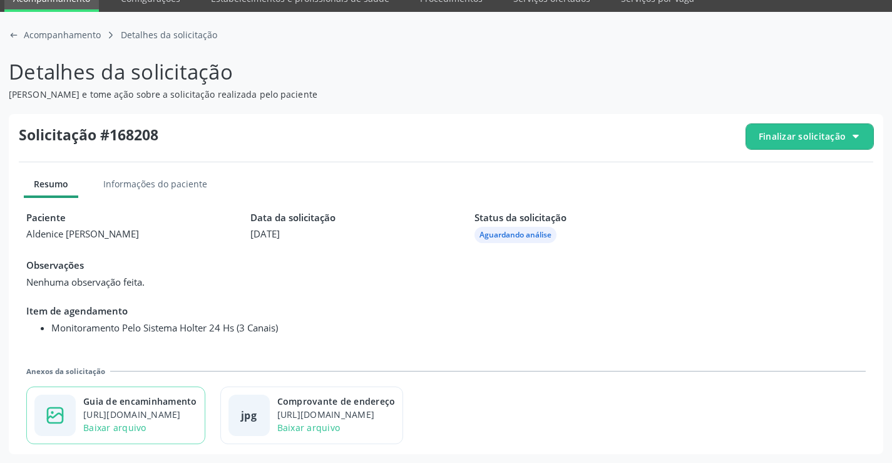 The height and width of the screenshot is (463, 892). Describe the element at coordinates (558, 217) in the screenshot. I see `span: Status da solicitação` at that location.